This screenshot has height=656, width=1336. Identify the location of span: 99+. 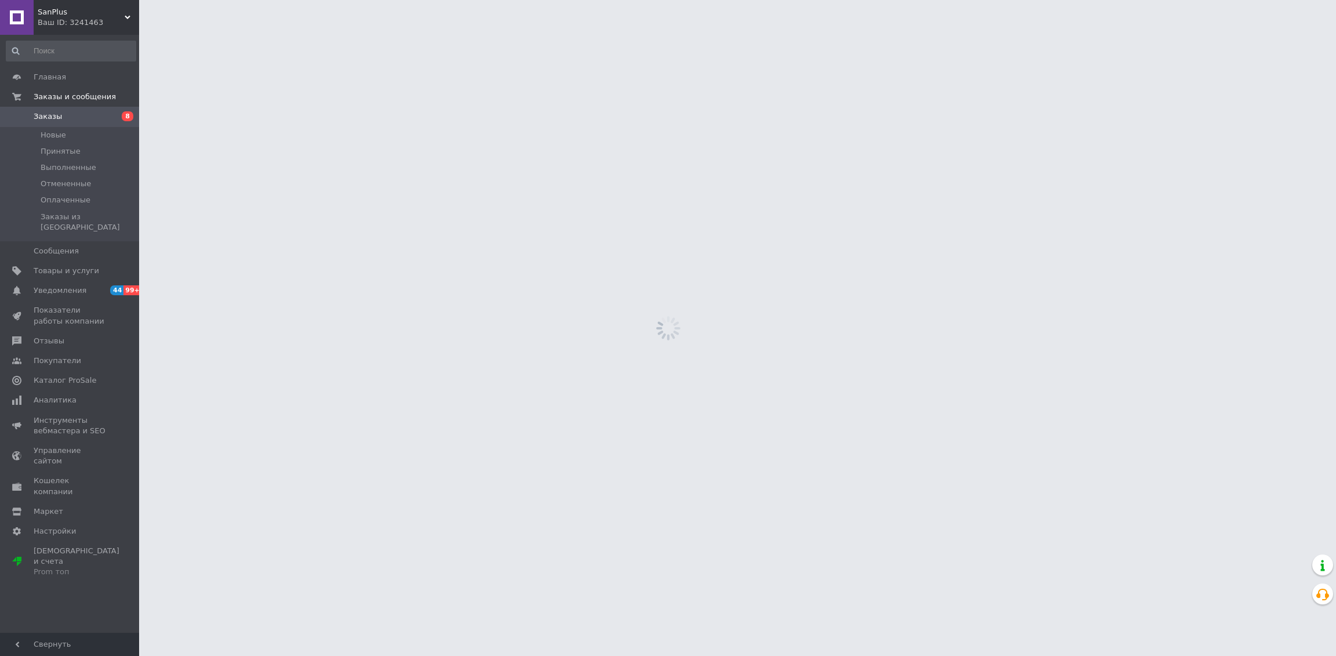
(133, 290).